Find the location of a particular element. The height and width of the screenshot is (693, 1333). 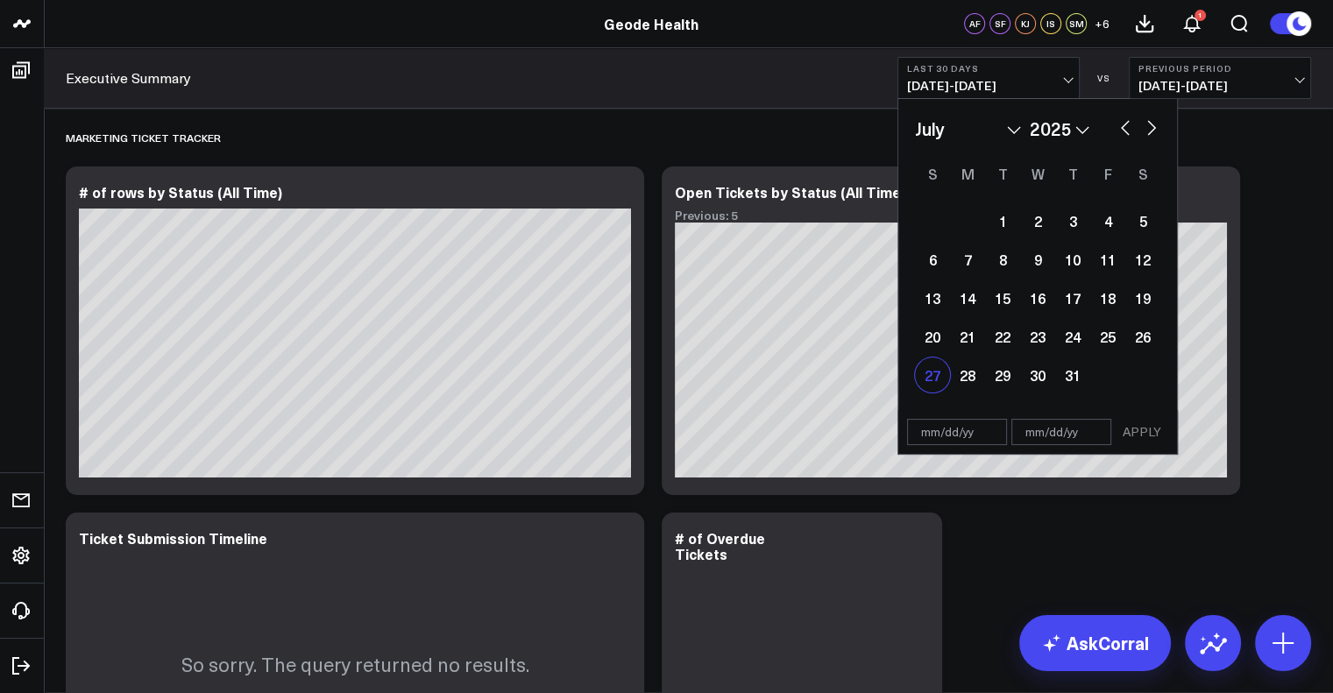

span: + 6 is located at coordinates (1101, 24).